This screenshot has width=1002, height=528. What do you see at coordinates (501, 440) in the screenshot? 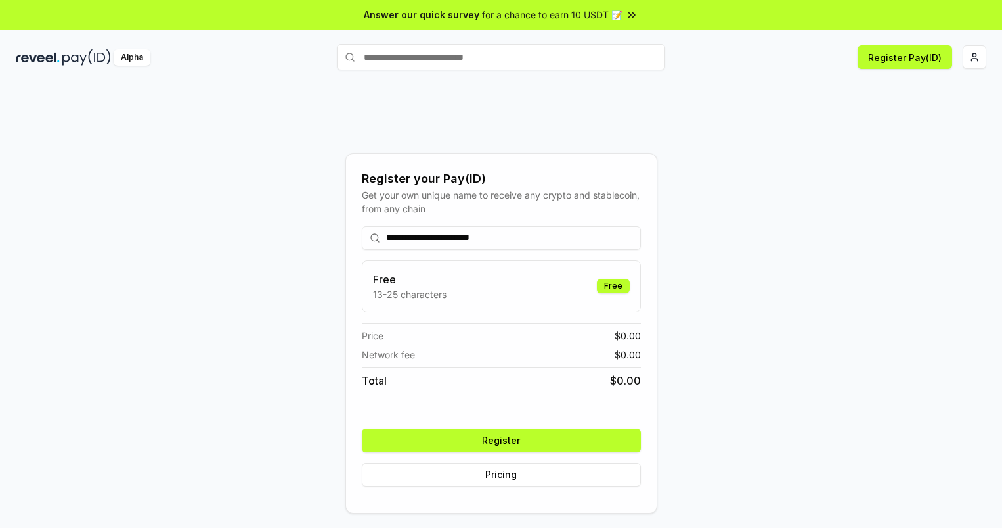
I see `button: Register` at bounding box center [501, 440].